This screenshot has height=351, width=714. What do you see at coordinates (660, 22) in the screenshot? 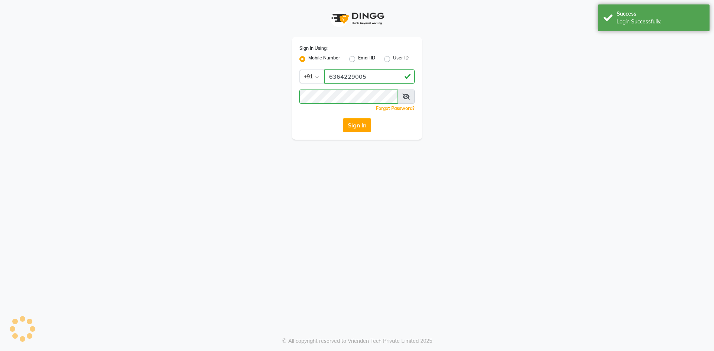
I see `div: Login Successfully.` at bounding box center [660, 22].